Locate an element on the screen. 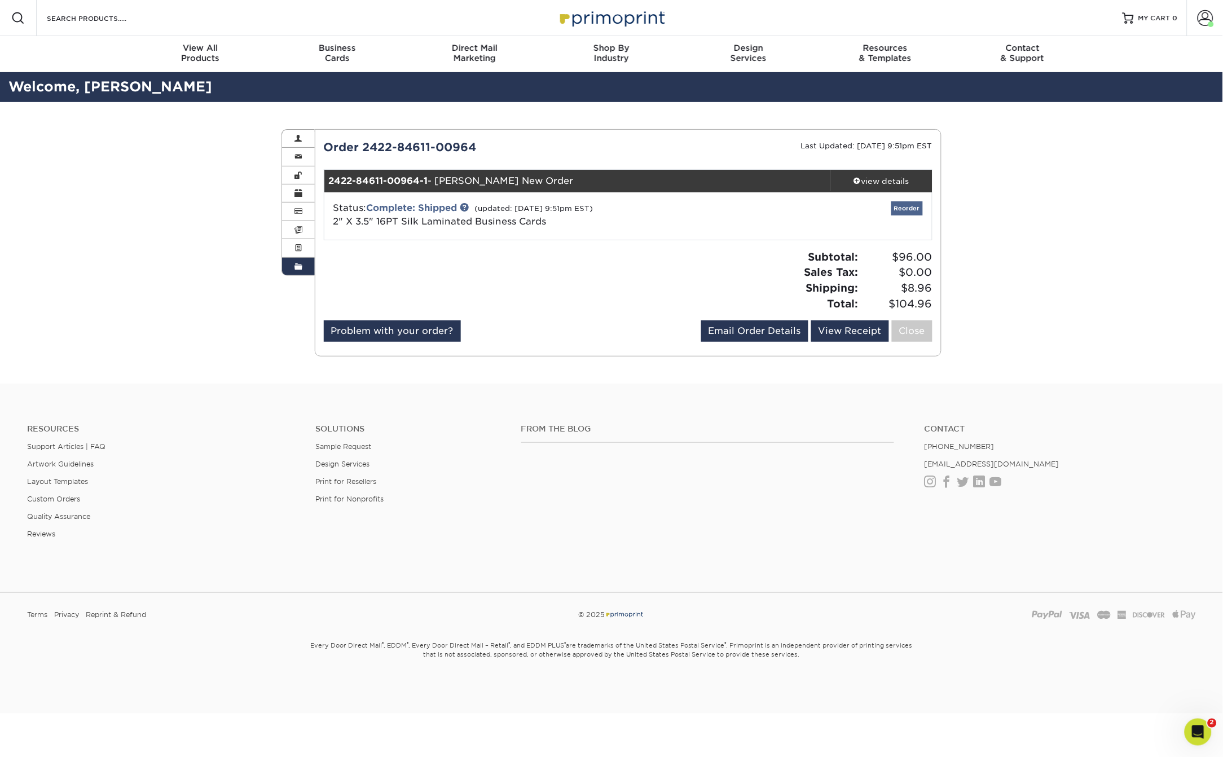 Image resolution: width=1223 pixels, height=757 pixels. div: Industry is located at coordinates (612, 53).